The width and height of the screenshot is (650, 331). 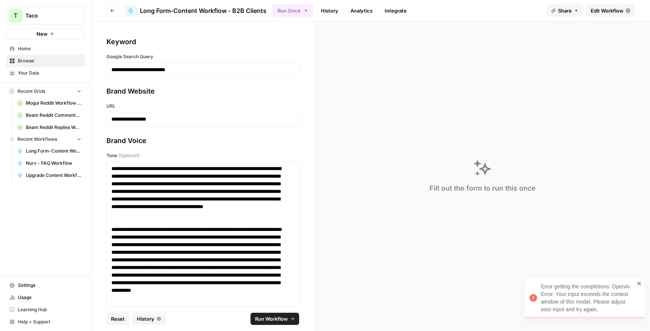 What do you see at coordinates (45, 49) in the screenshot?
I see `a: Home` at bounding box center [45, 49].